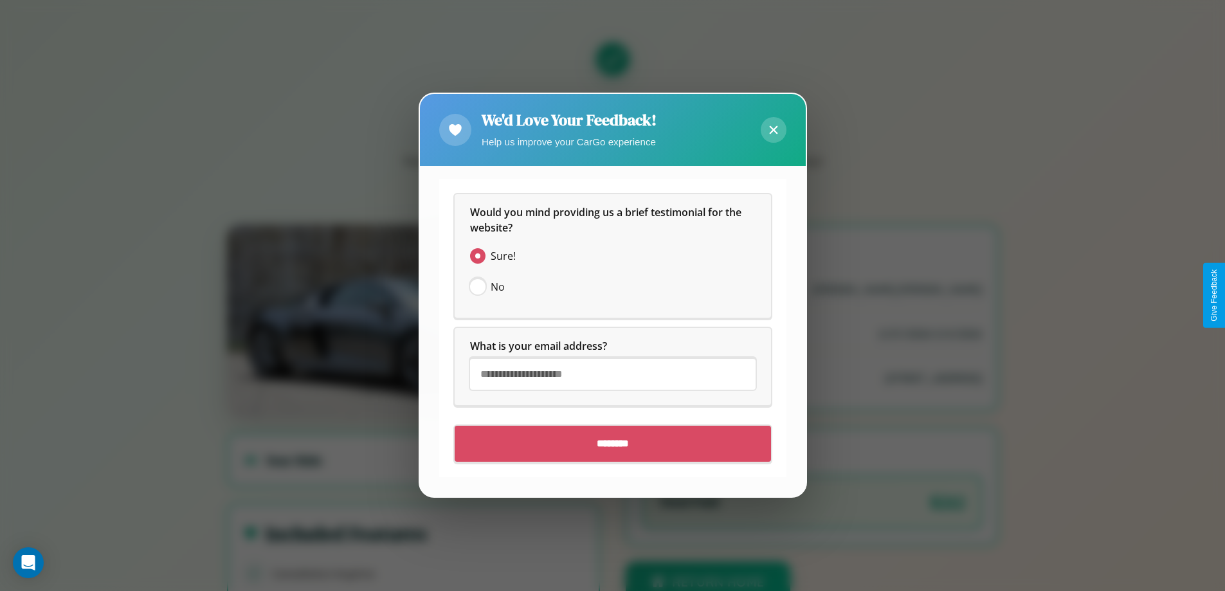 This screenshot has height=591, width=1225. I want to click on span: What is your email address?, so click(538, 347).